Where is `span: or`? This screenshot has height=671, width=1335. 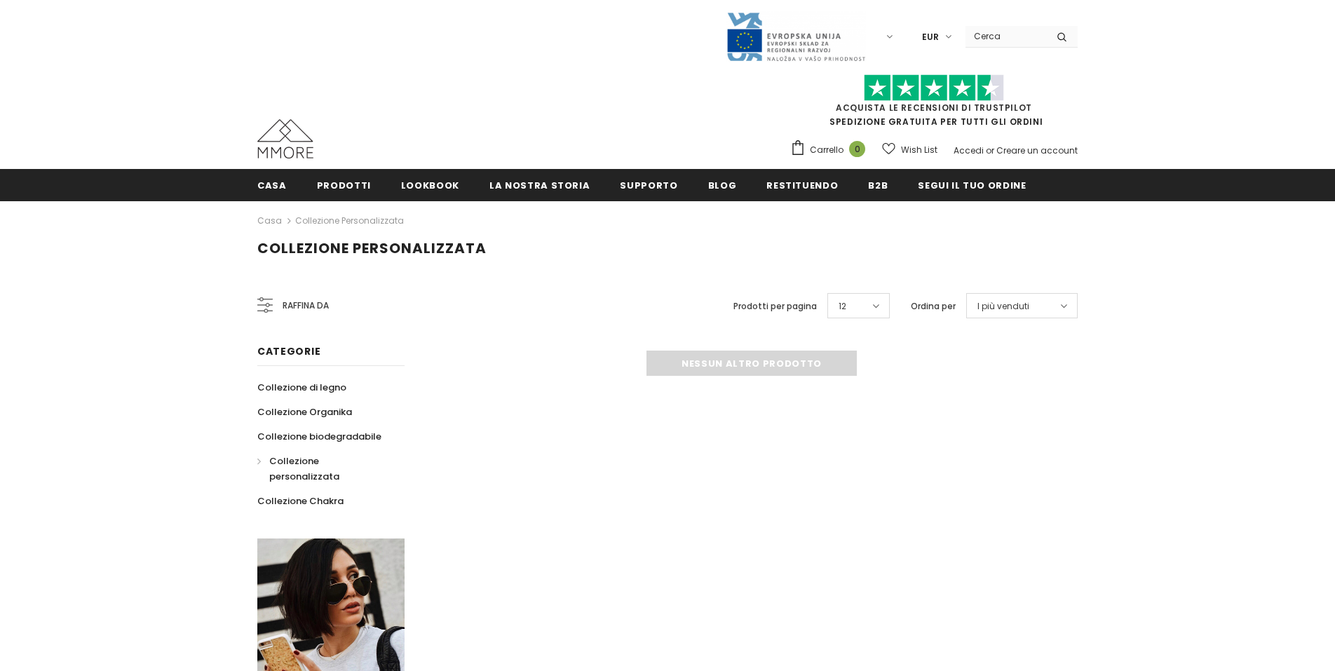 span: or is located at coordinates (990, 150).